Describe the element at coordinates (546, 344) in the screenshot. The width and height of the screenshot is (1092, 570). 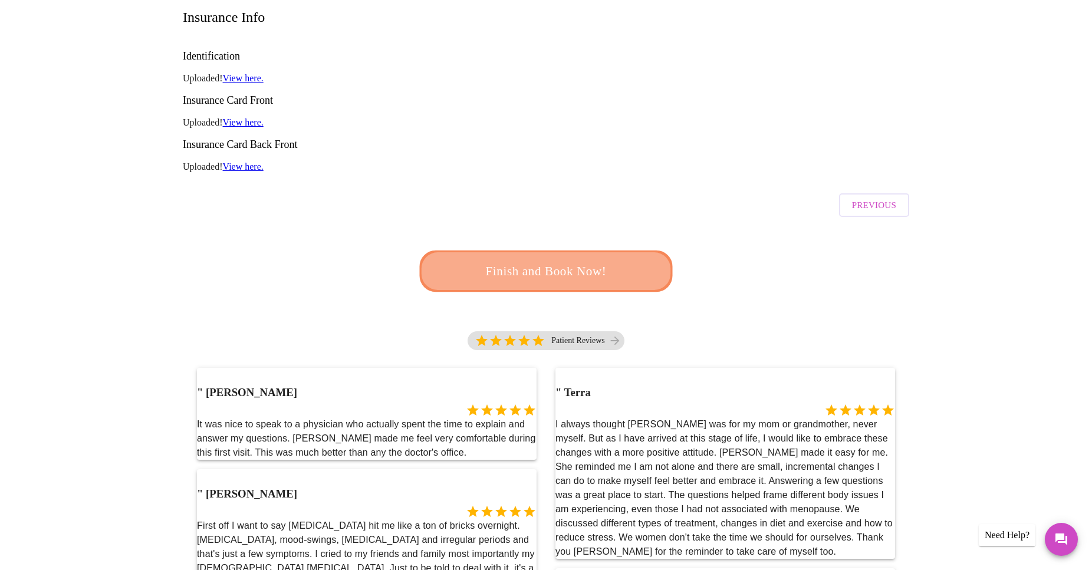
I see `a: 5 Stars Patient Reviews` at that location.